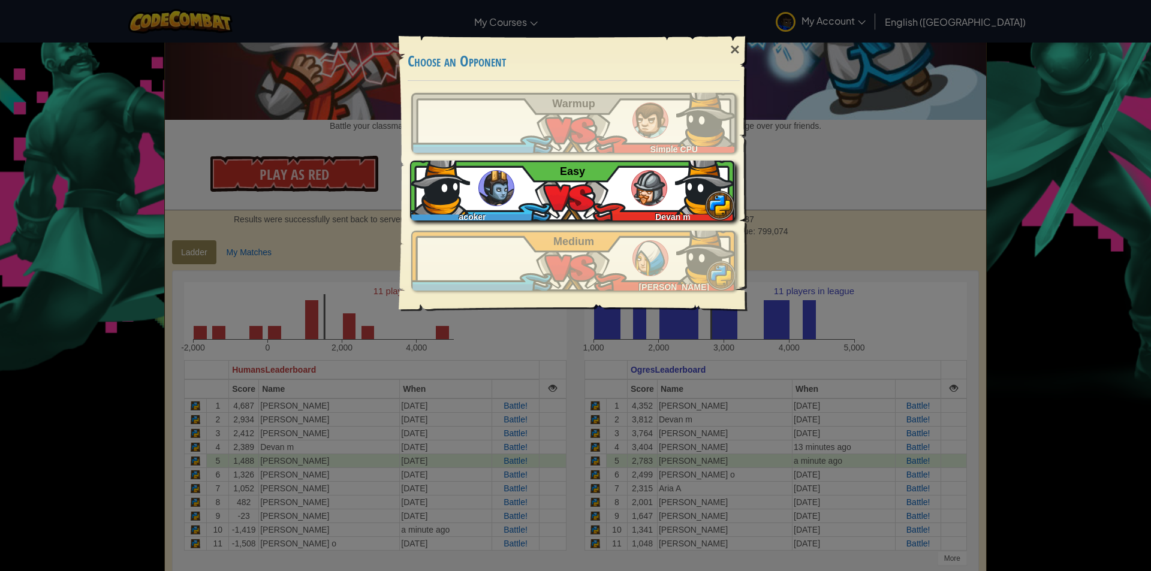  Describe the element at coordinates (651, 121) in the screenshot. I see `img: humans_ladder_tutorial.png` at that location.